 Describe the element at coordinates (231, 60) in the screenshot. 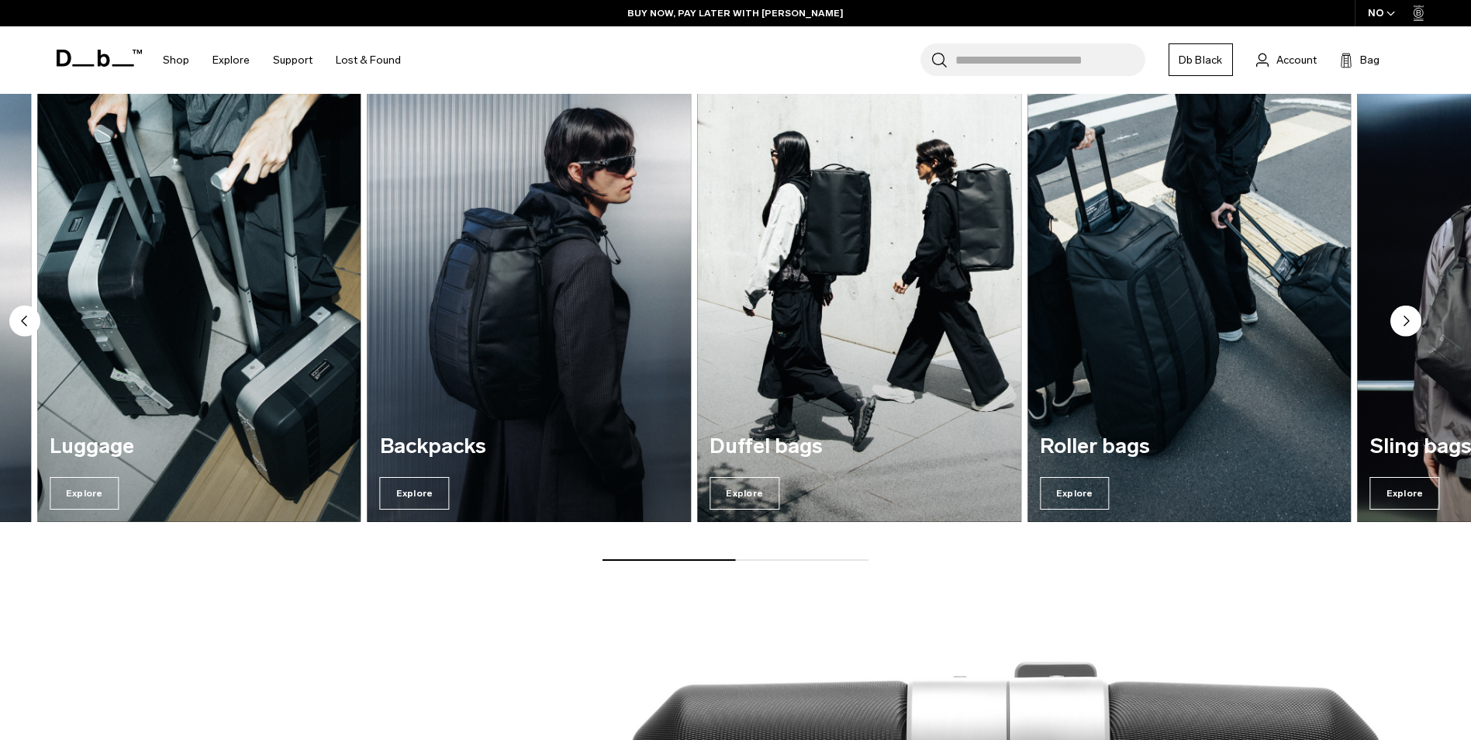

I see `a: Explore` at that location.